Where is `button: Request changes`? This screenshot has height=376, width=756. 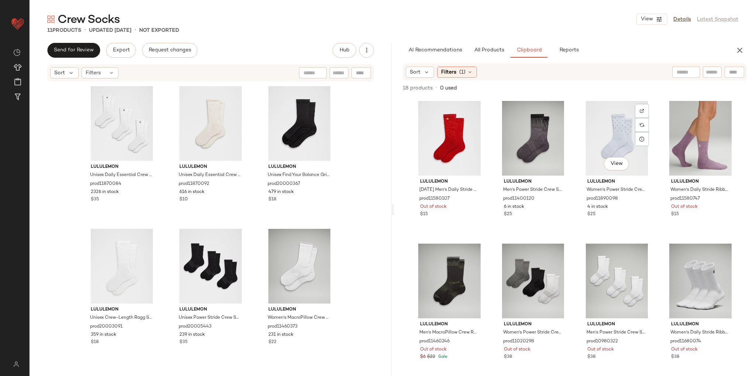
button: Request changes is located at coordinates (170, 50).